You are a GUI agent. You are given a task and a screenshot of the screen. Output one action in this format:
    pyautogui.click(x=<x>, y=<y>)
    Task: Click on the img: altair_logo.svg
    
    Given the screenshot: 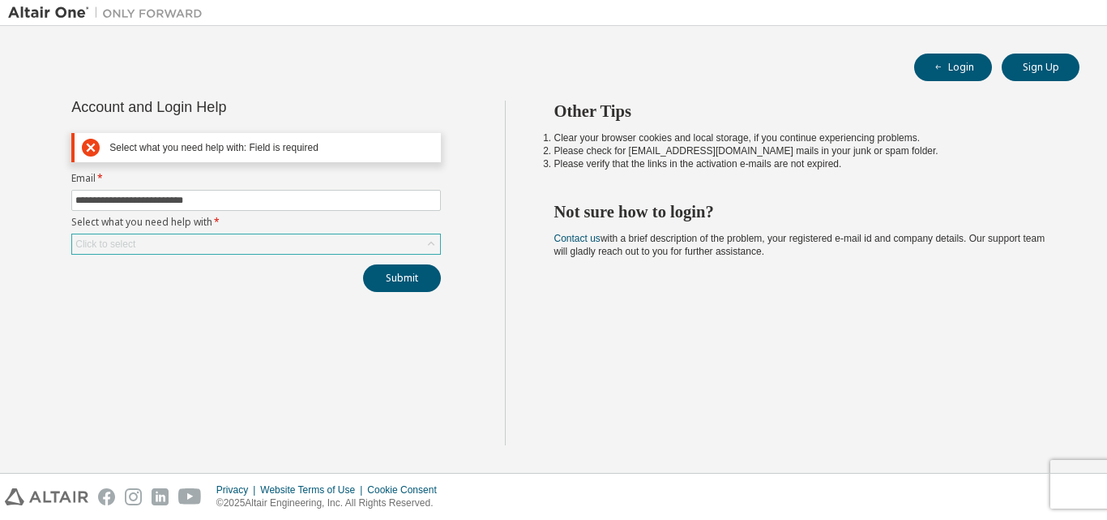 What is the action you would take?
    pyautogui.click(x=46, y=496)
    